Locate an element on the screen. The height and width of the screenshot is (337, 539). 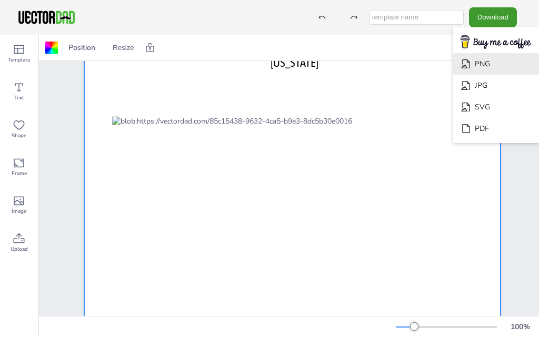
li: JPG is located at coordinates (496, 85).